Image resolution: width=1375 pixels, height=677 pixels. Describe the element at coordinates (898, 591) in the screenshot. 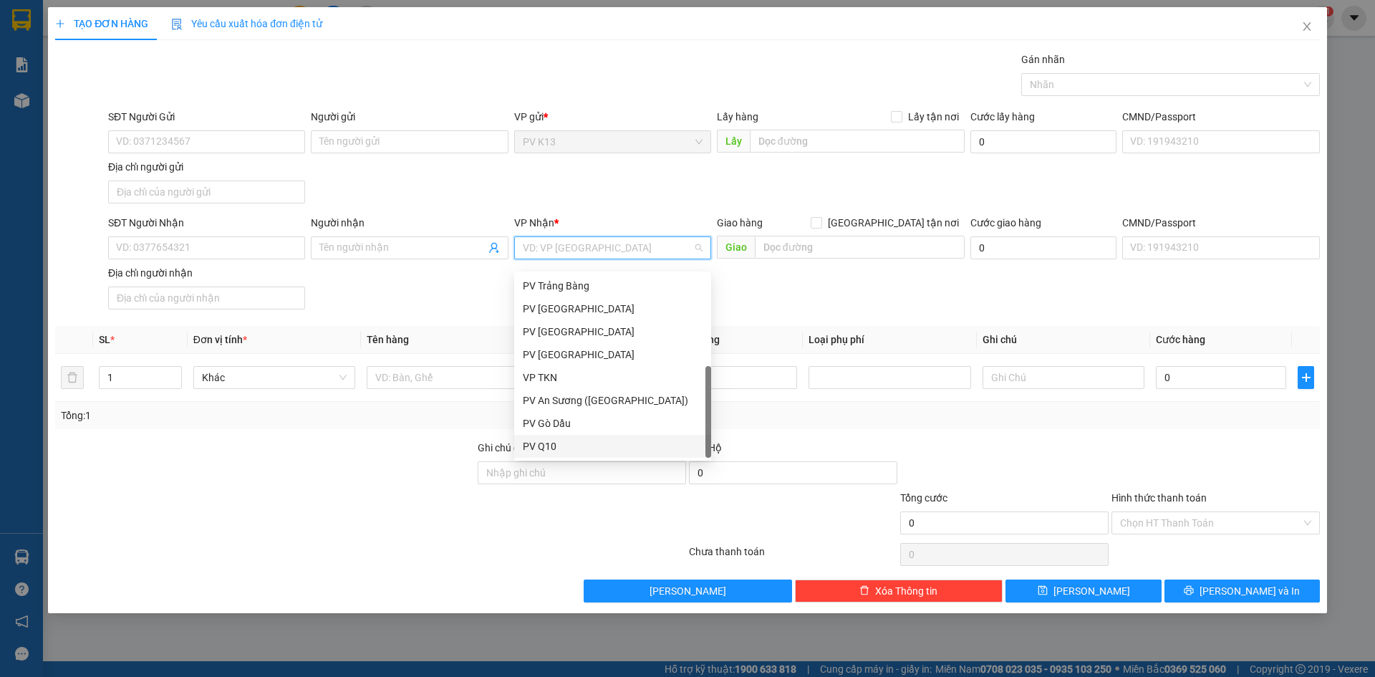

I see `button: deleteXóa Thông tin` at that location.